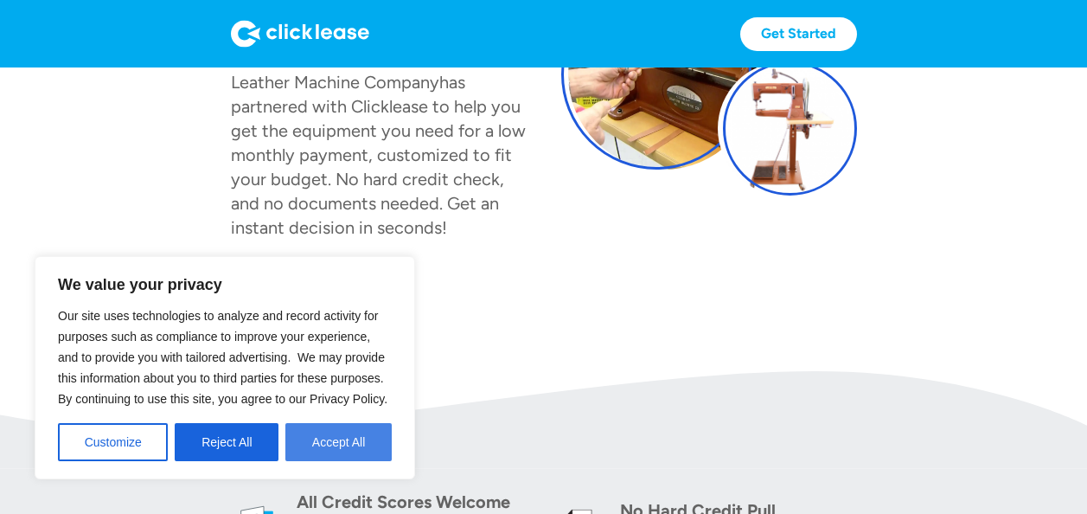  I want to click on div: has partnered with Clicklease to help you get the equipment you need for a low monthly payment, c..., so click(378, 155).